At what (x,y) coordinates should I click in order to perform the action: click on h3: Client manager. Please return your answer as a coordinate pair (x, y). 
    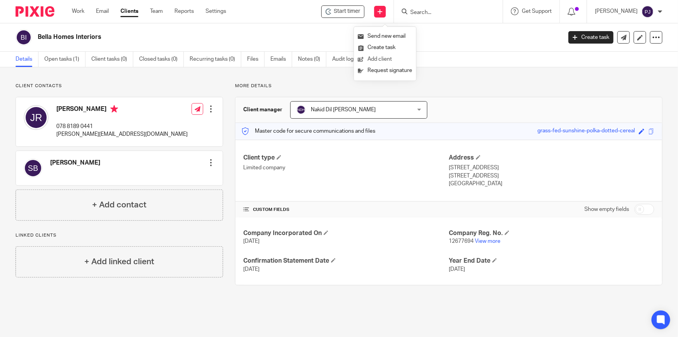
    Looking at the image, I should click on (263, 110).